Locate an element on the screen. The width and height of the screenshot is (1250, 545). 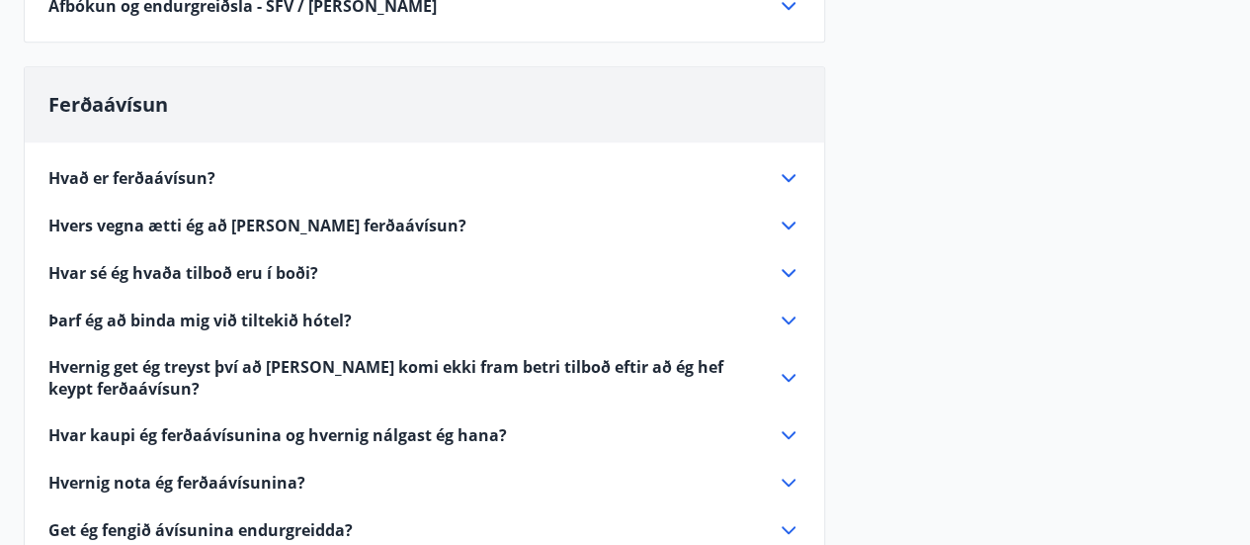
span: Get ég fengið ávísunina endurgreidda? is located at coordinates (201, 530).